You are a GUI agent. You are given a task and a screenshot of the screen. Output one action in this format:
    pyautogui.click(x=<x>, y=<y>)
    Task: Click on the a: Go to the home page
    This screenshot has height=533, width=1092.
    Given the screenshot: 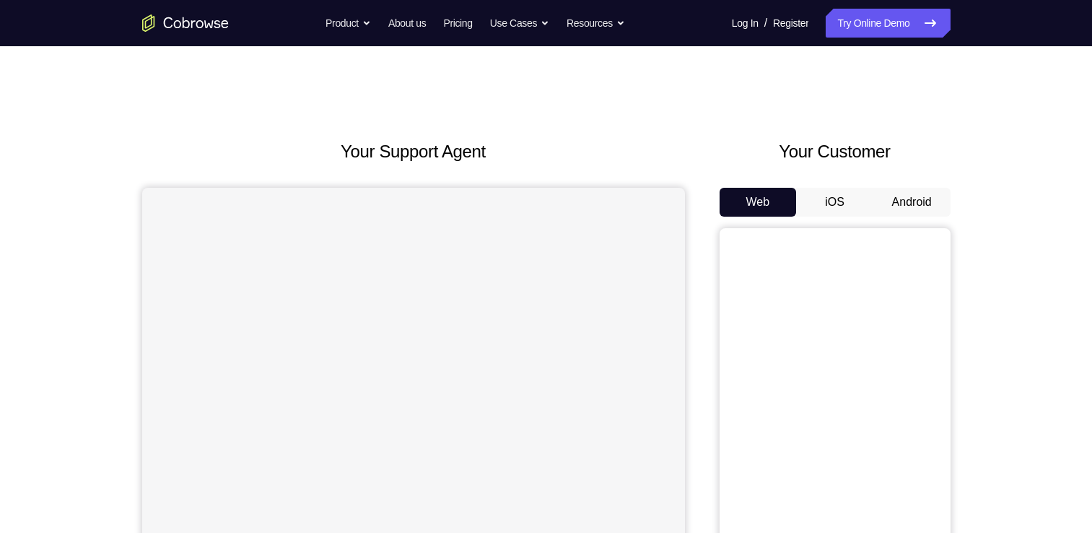 What is the action you would take?
    pyautogui.click(x=185, y=23)
    